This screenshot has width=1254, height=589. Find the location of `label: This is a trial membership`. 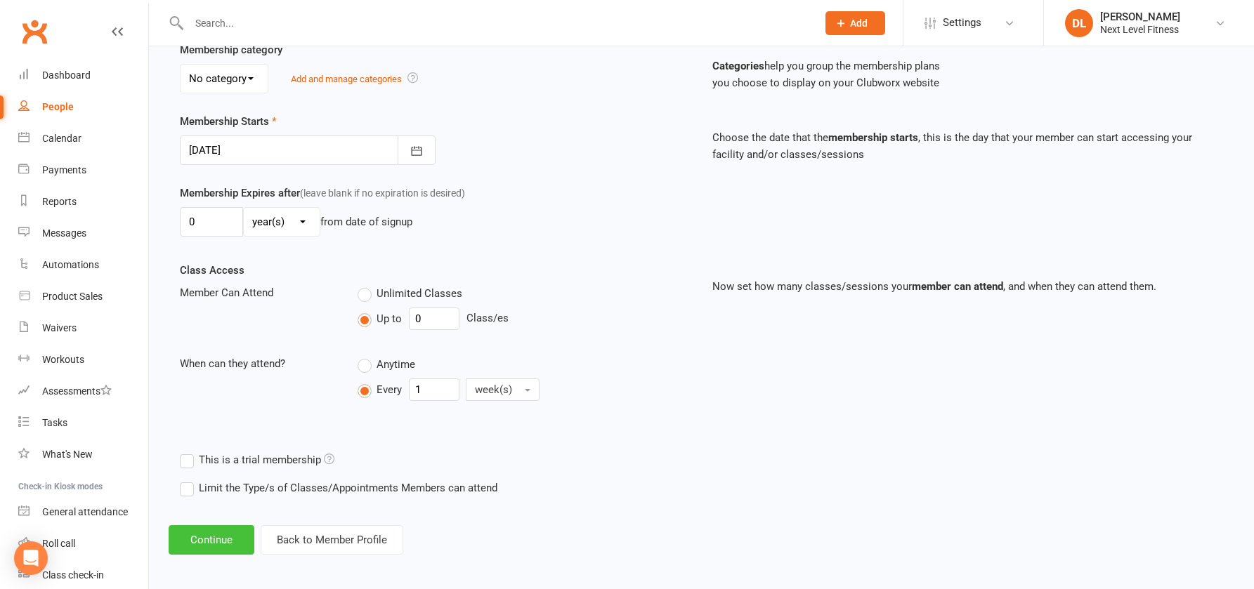

label: This is a trial membership is located at coordinates (257, 460).